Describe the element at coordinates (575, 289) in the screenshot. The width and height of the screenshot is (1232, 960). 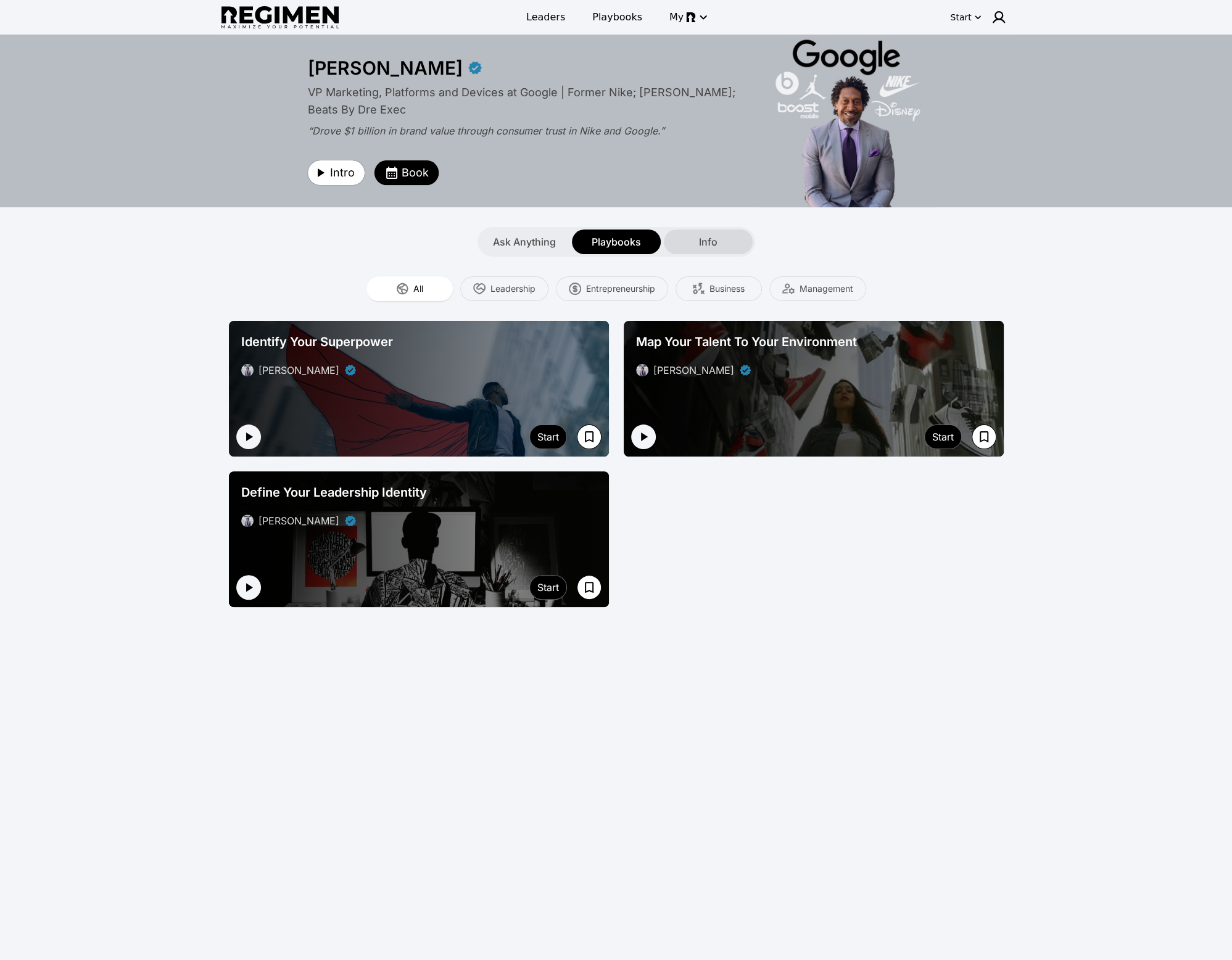
I see `img: Entrepreneurship` at that location.